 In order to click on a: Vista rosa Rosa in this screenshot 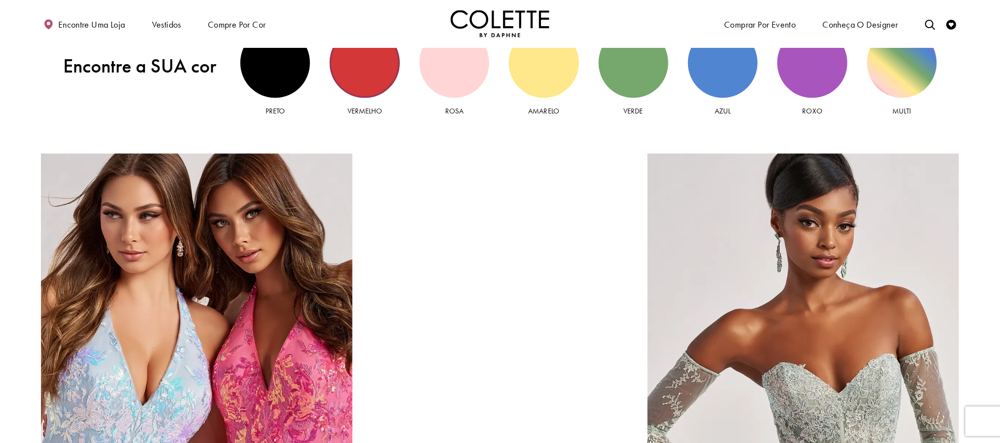, I will do `click(454, 72)`.